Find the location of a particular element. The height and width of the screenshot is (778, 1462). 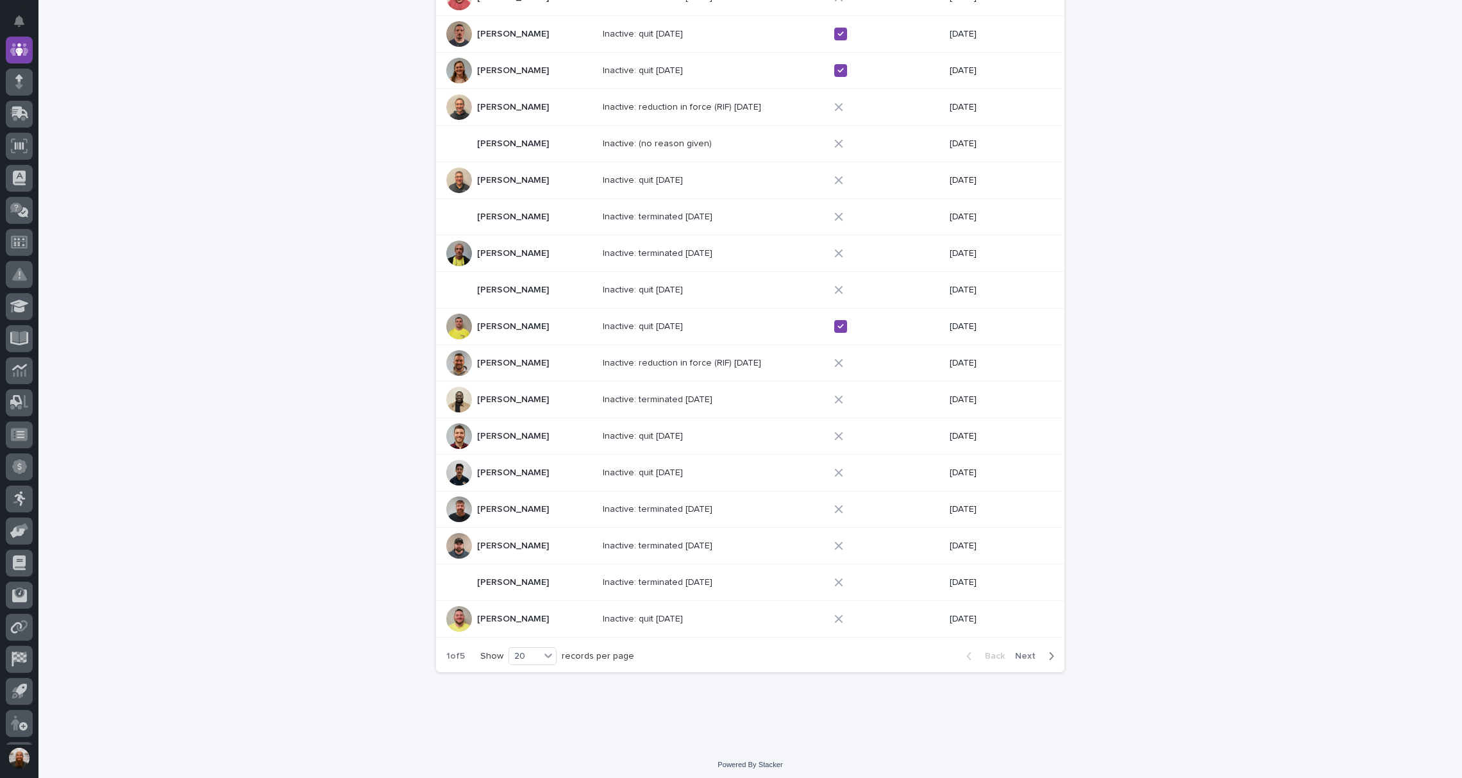

span: Next is located at coordinates (1029, 656).